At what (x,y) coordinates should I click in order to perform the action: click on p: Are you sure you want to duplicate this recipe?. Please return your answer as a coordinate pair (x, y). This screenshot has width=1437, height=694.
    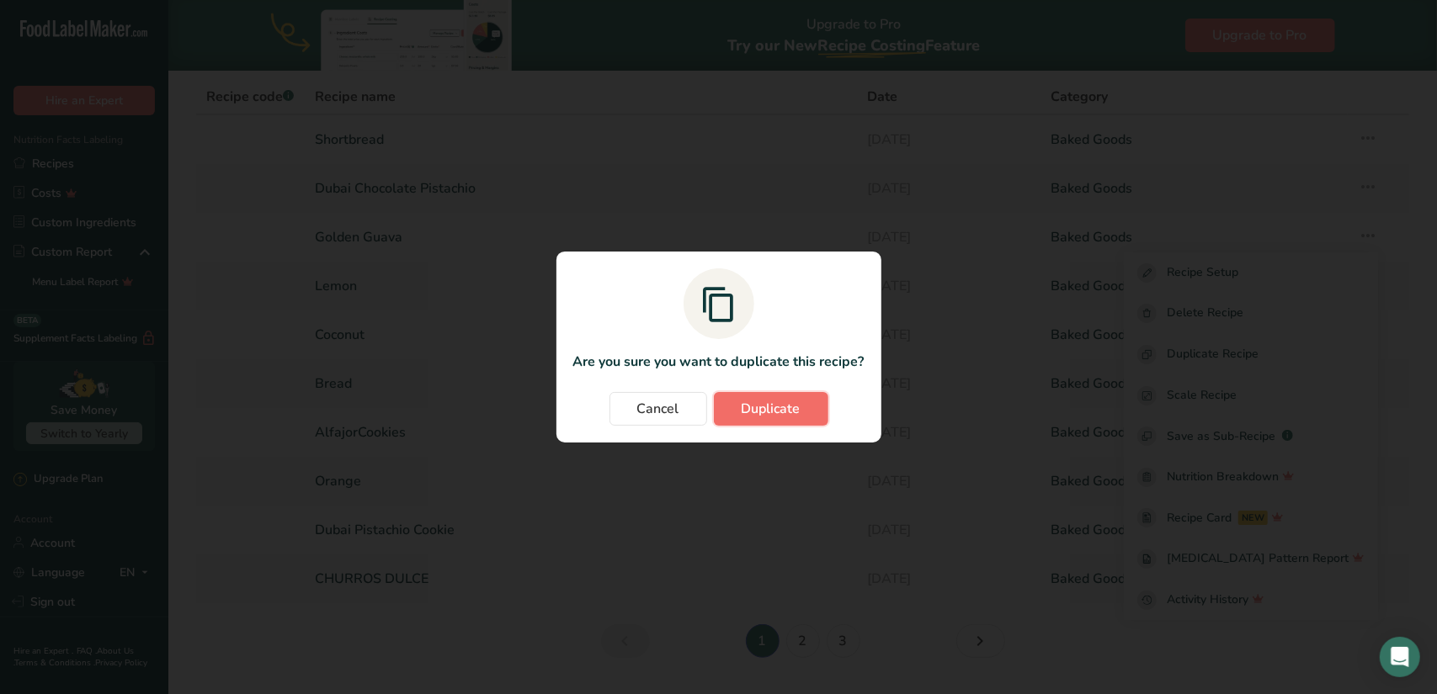
    Looking at the image, I should click on (719, 362).